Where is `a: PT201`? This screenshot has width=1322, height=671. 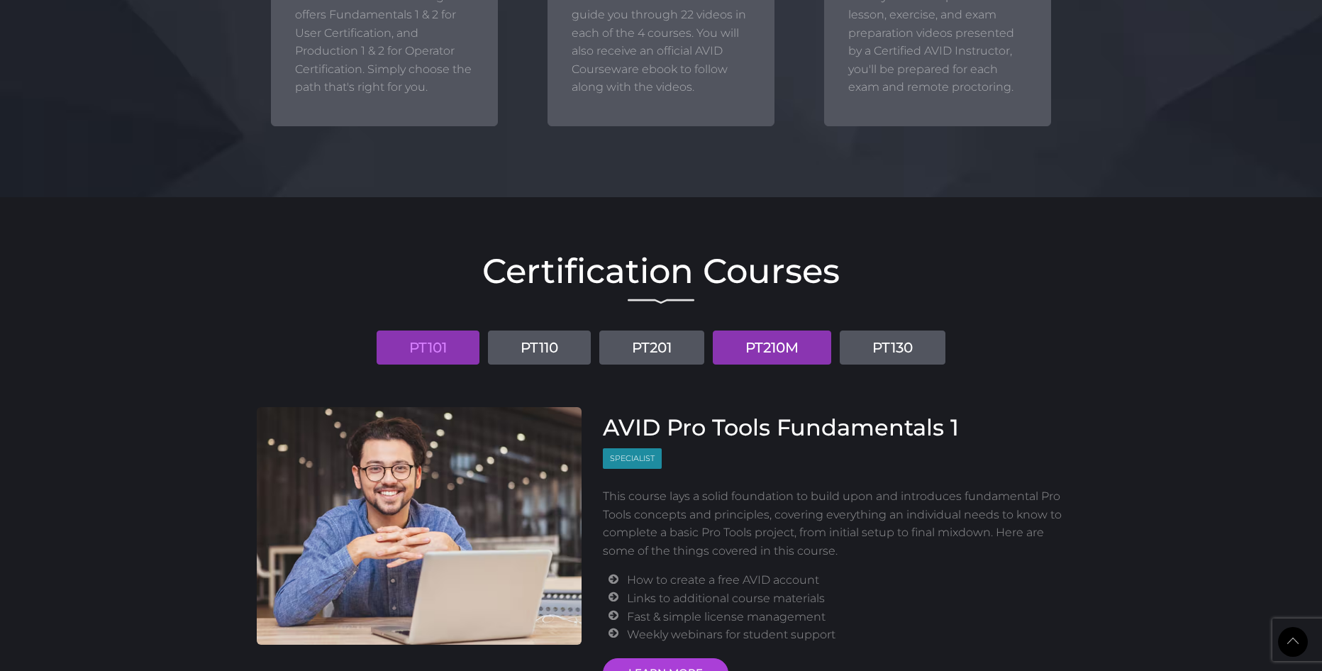 a: PT201 is located at coordinates (652, 348).